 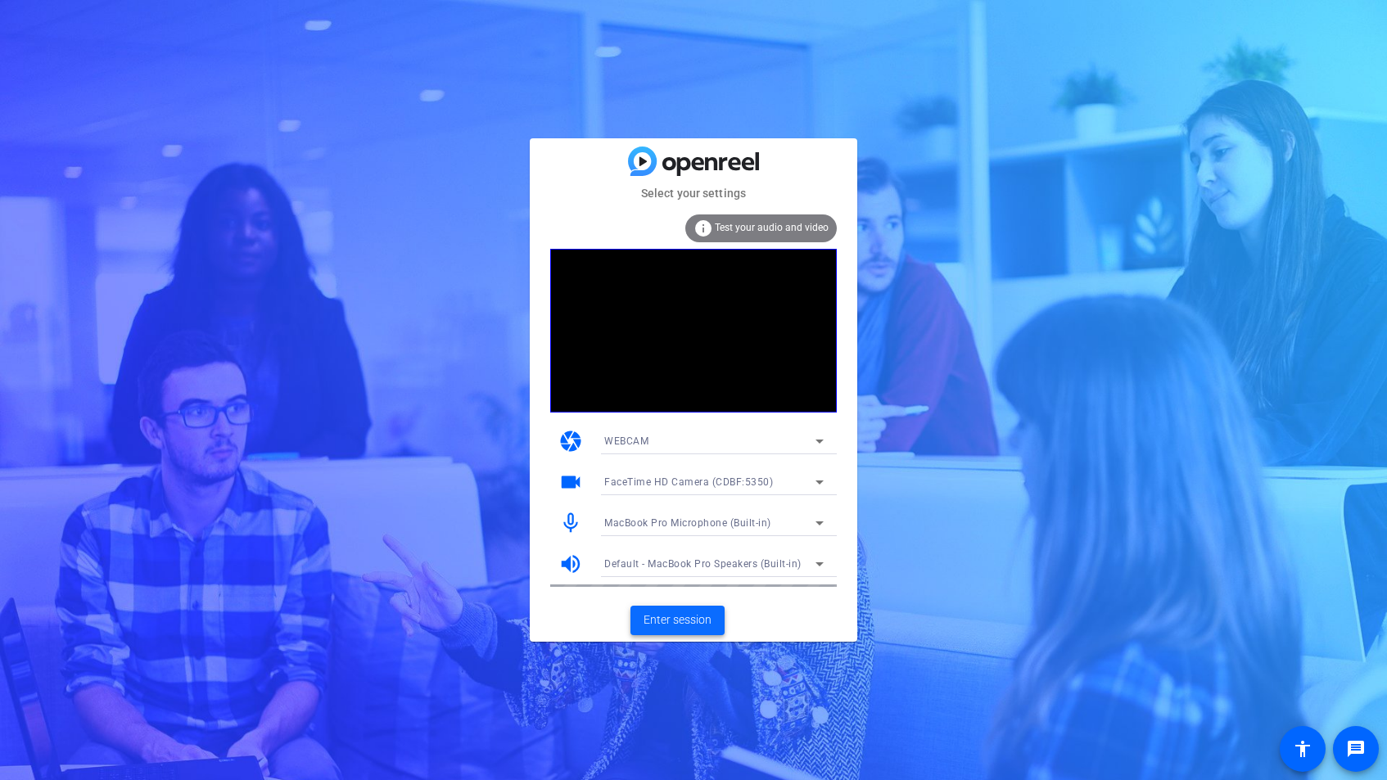 I want to click on mat-icon: camera, so click(x=570, y=441).